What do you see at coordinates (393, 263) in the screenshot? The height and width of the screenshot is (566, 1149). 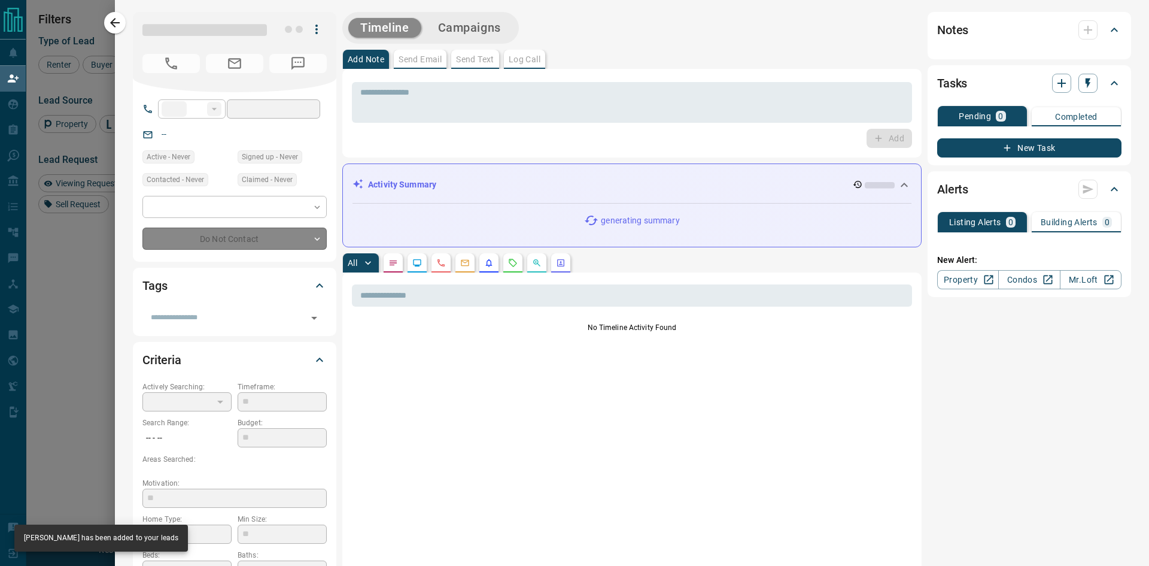 I see `svg: Notes` at bounding box center [393, 263].